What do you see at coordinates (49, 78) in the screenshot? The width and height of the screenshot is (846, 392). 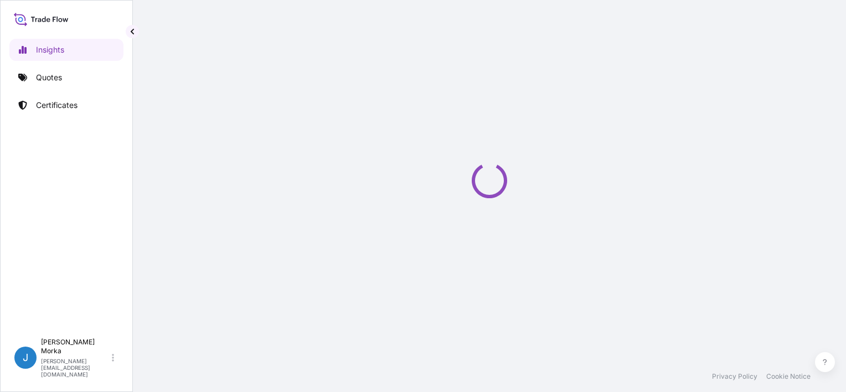 I see `p: Quotes` at bounding box center [49, 78].